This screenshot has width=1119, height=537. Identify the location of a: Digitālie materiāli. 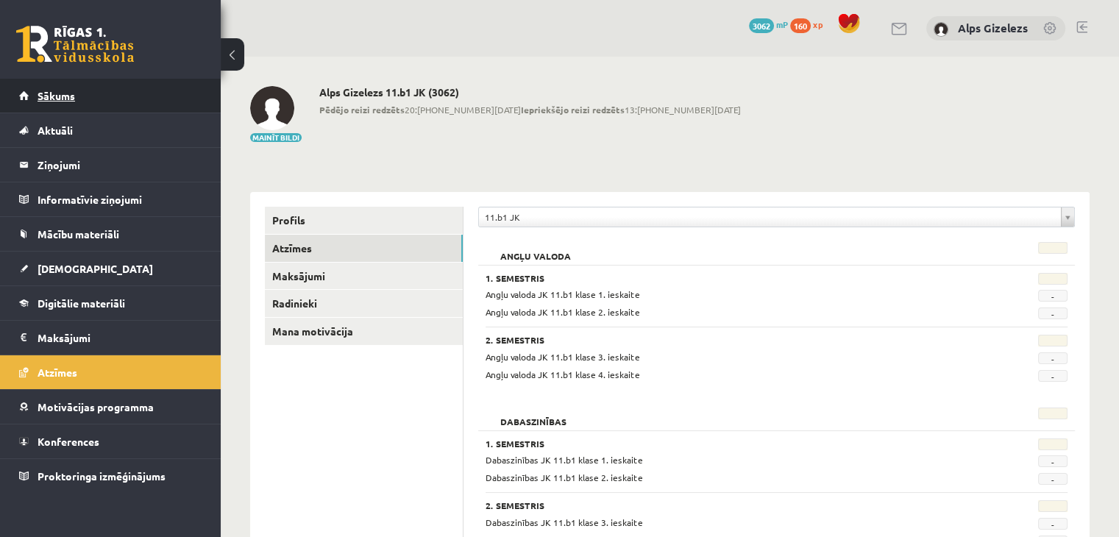
(110, 303).